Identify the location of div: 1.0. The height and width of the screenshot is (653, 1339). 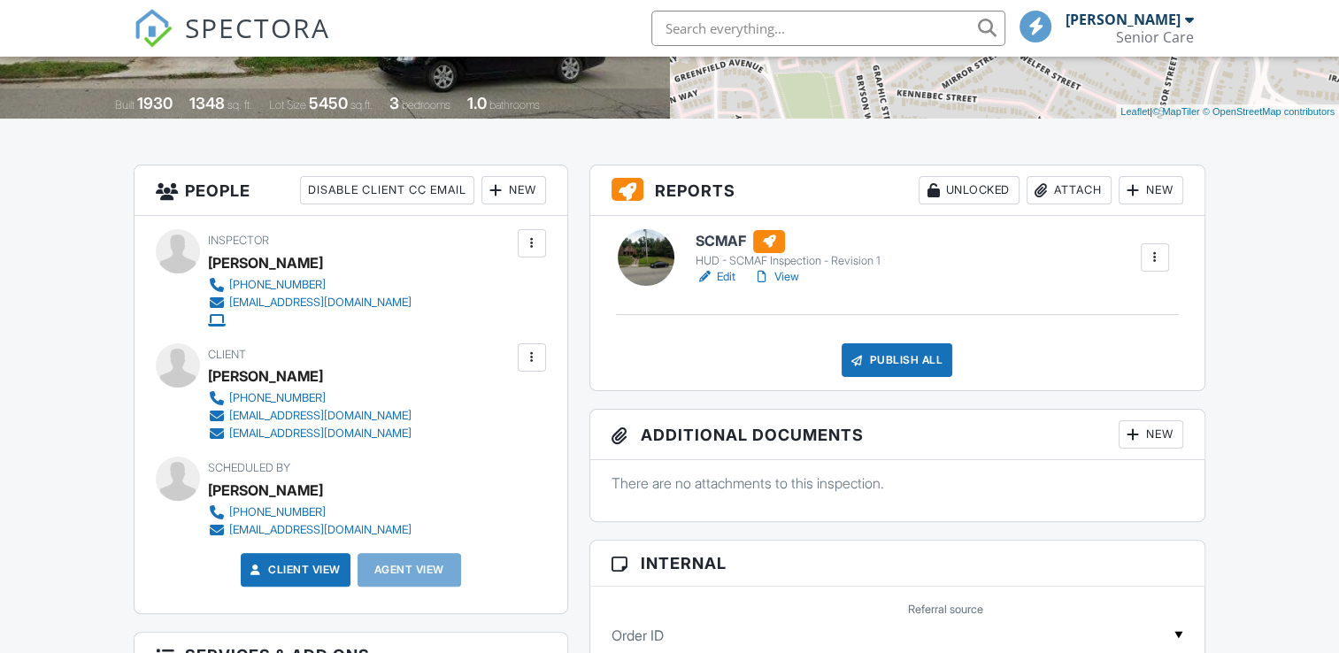
(477, 103).